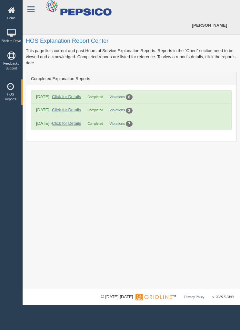 This screenshot has width=240, height=330. Describe the element at coordinates (129, 124) in the screenshot. I see `div: 7` at that location.